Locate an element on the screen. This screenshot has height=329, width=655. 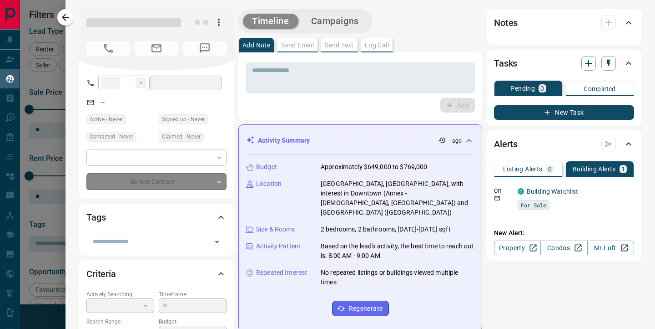
div: Tags is located at coordinates (157, 217).